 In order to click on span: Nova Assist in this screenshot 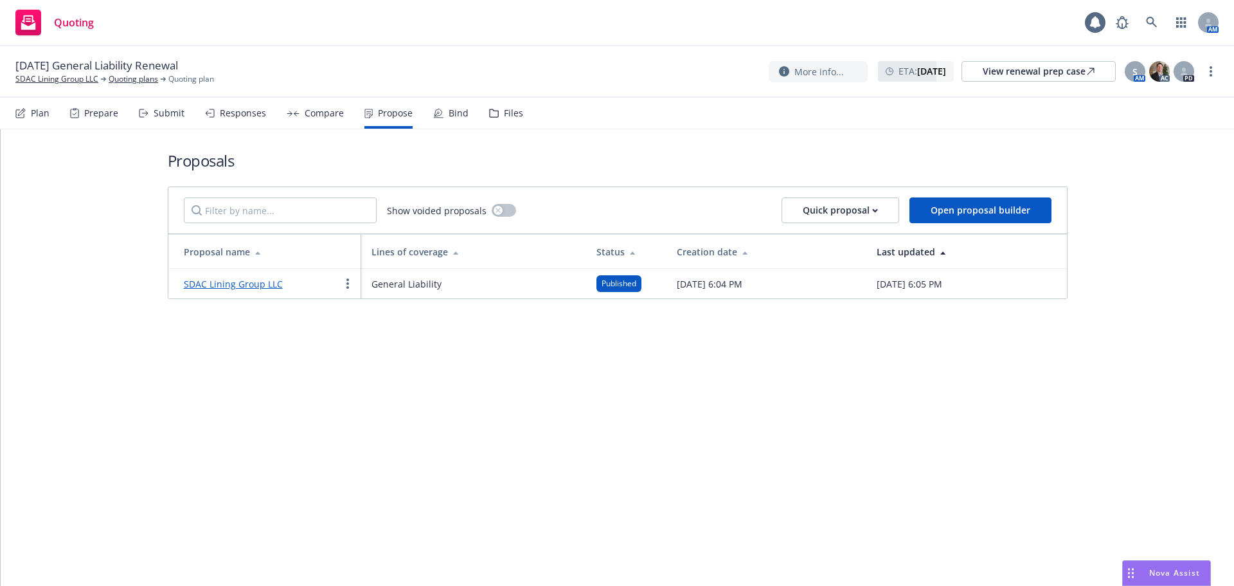, I will do `click(1174, 572)`.